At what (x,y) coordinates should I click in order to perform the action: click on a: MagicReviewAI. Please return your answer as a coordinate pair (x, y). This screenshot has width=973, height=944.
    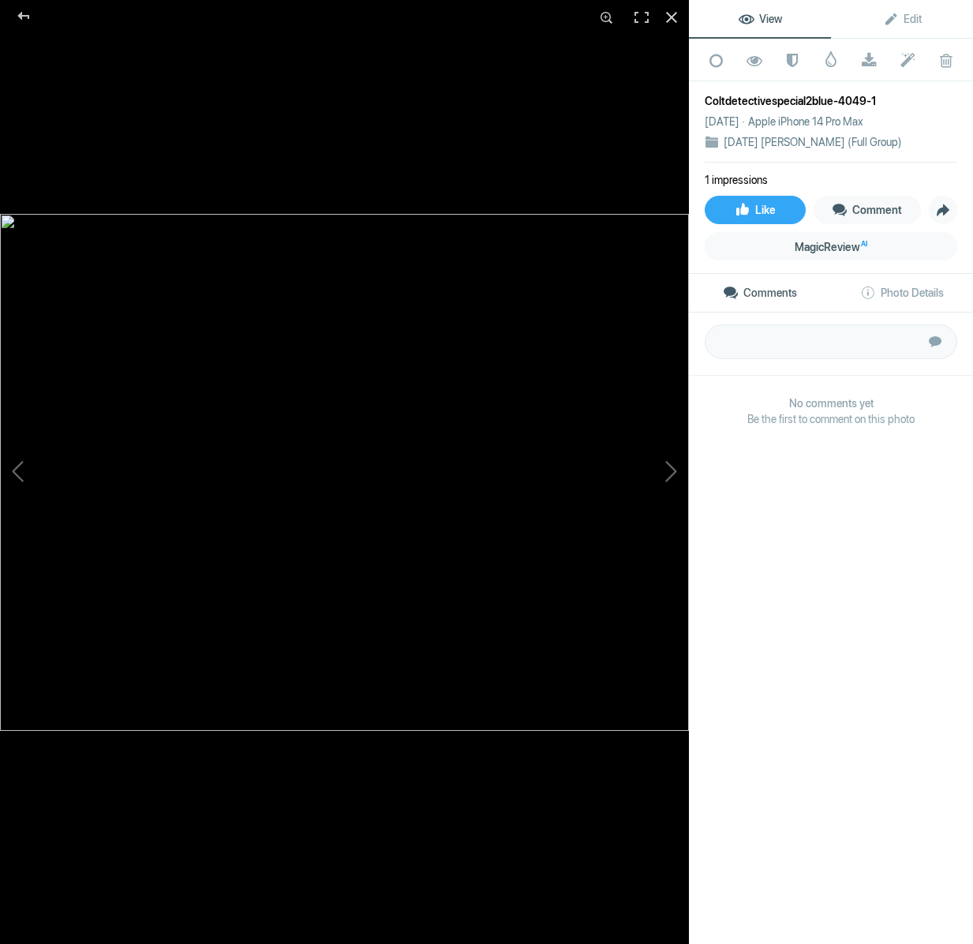
    Looking at the image, I should click on (831, 246).